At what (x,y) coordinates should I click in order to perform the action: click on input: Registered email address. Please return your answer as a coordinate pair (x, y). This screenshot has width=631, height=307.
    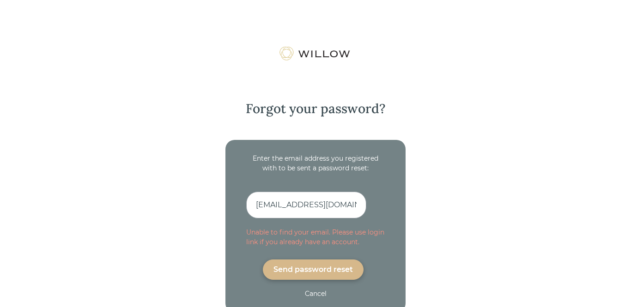
    Looking at the image, I should click on (306, 205).